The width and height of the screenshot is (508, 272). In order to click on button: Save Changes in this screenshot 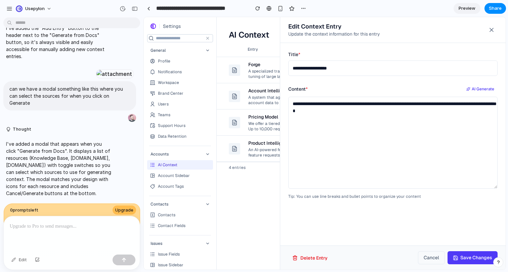, I will do `click(328, 240)`.